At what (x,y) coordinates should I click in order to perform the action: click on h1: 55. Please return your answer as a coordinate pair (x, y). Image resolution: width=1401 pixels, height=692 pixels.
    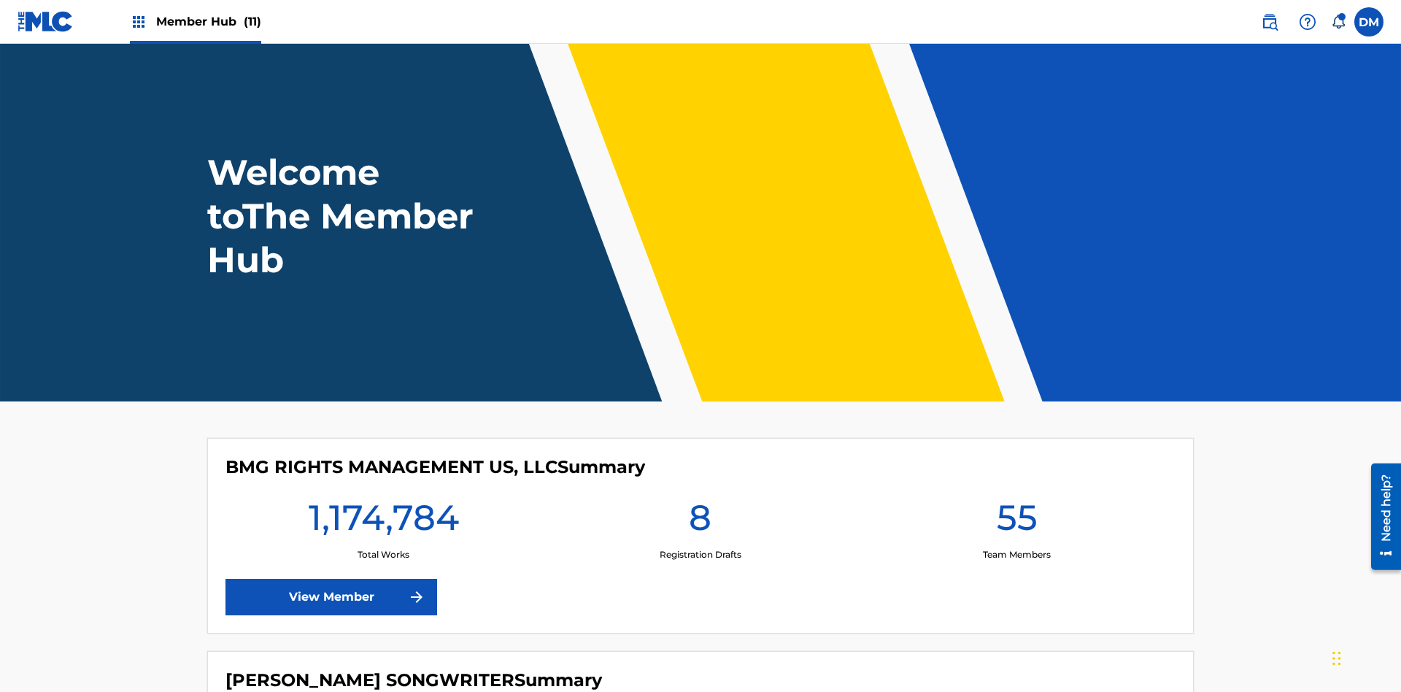
    Looking at the image, I should click on (1017, 522).